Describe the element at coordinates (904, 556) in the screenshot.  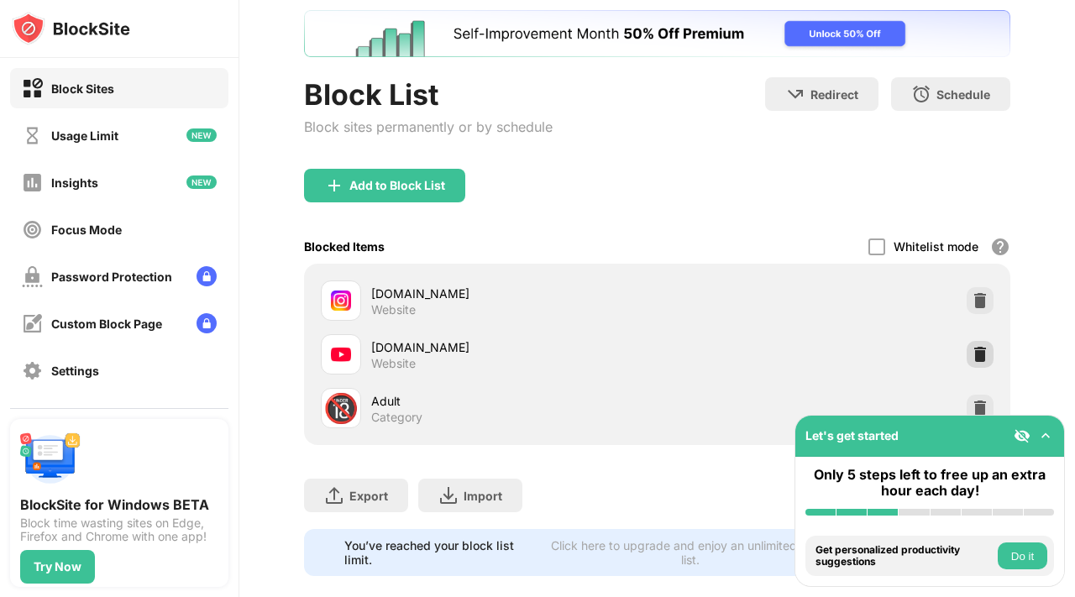
I see `div: Get personalized productivity suggestions` at that location.